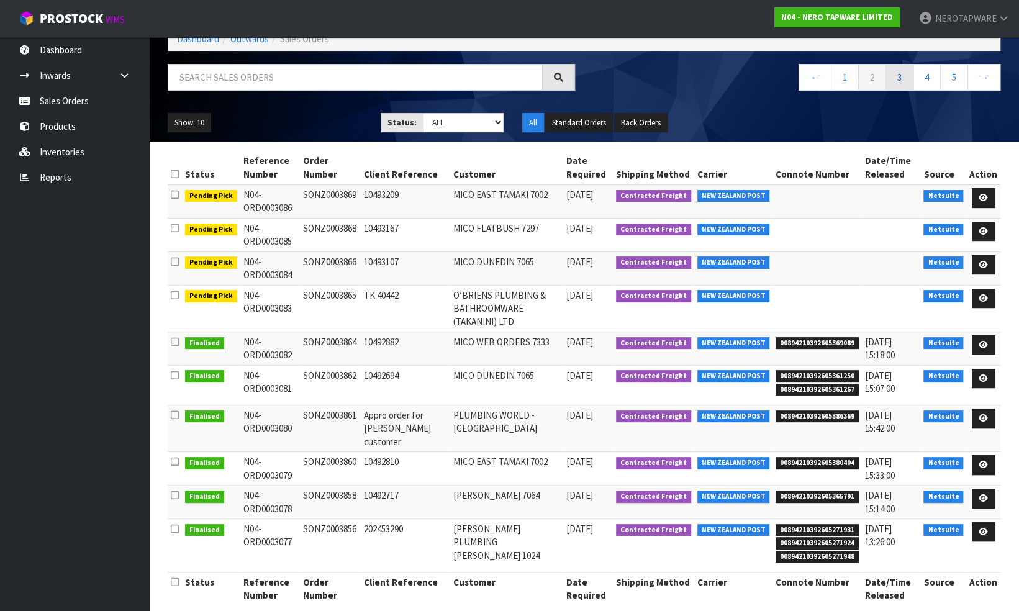 The width and height of the screenshot is (1019, 611). What do you see at coordinates (270, 545) in the screenshot?
I see `td: N04-ORD0003077` at bounding box center [270, 545].